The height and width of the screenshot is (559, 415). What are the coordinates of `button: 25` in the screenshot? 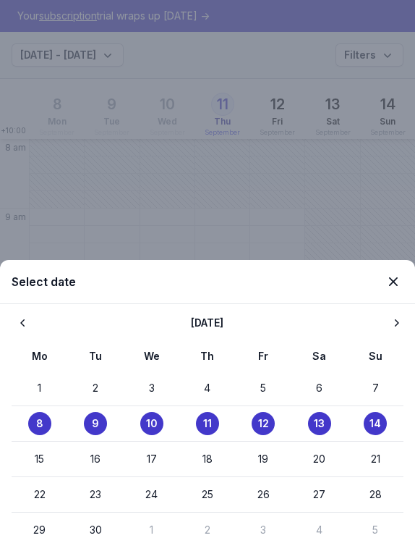 It's located at (208, 494).